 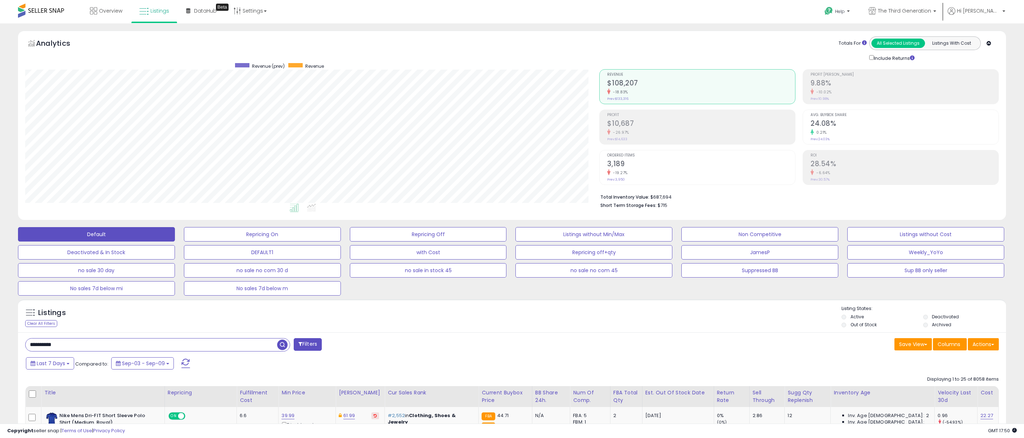 What do you see at coordinates (701, 124) in the screenshot?
I see `h2: $10,687` at bounding box center [701, 124].